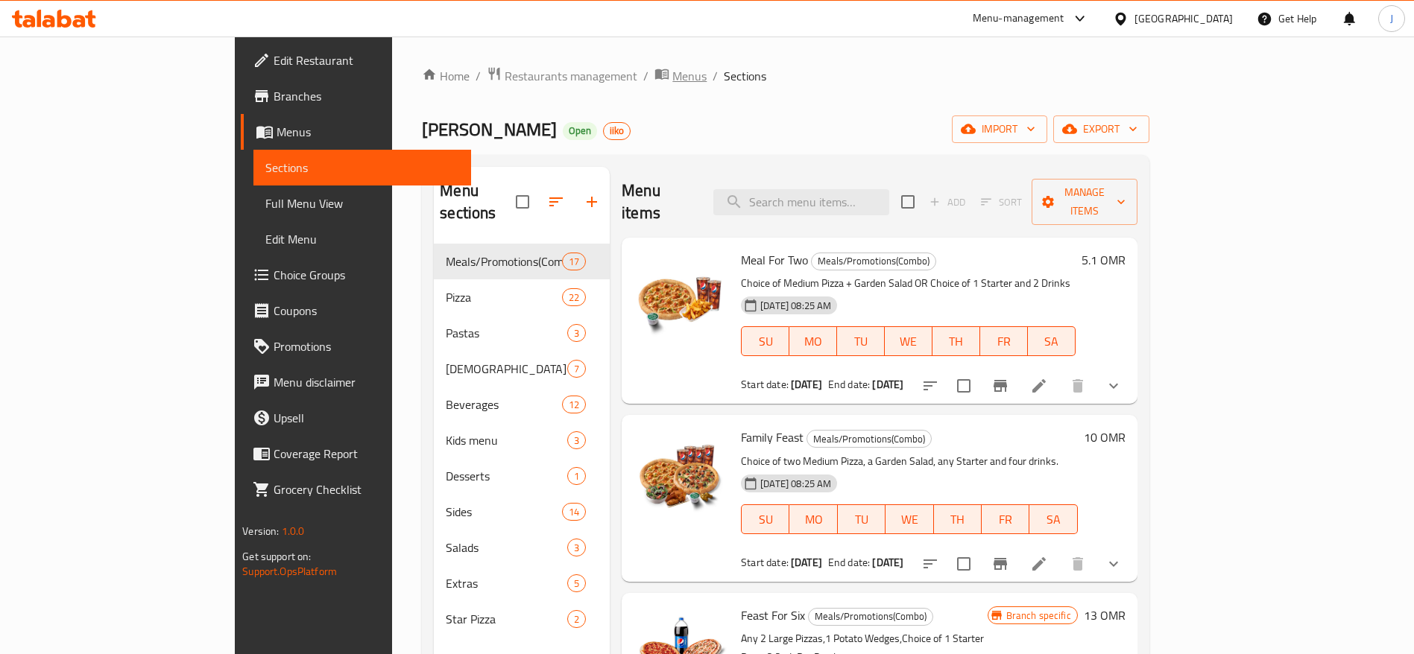  Describe the element at coordinates (1053, 519) in the screenshot. I see `span: SA` at that location.